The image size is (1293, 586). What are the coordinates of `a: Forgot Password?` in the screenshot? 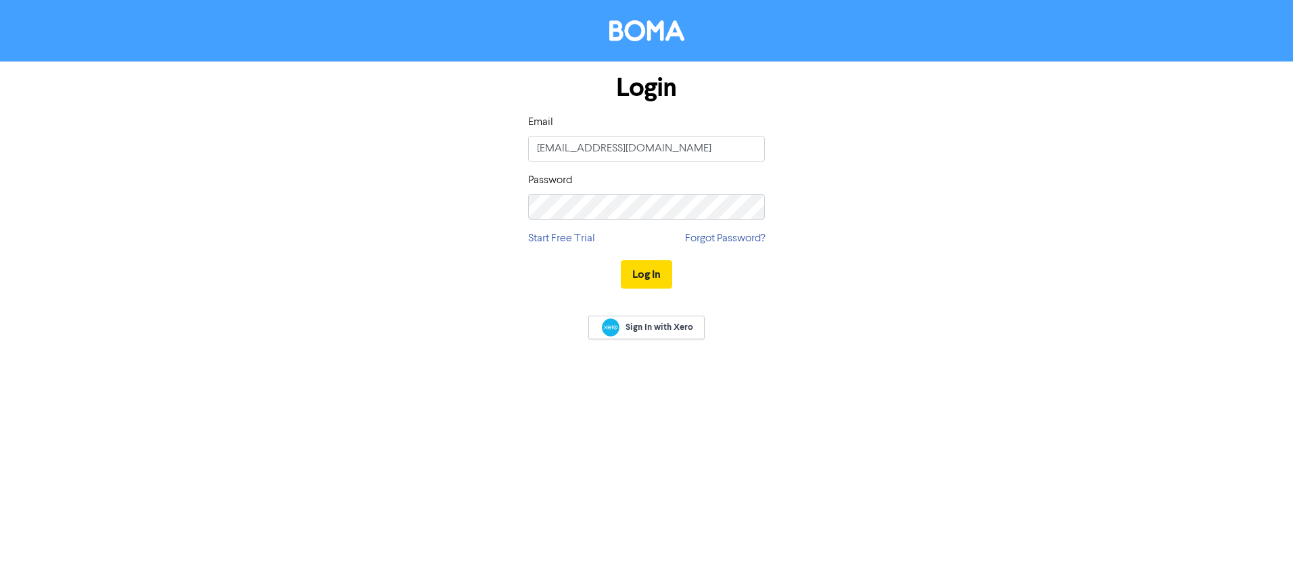 It's located at (725, 239).